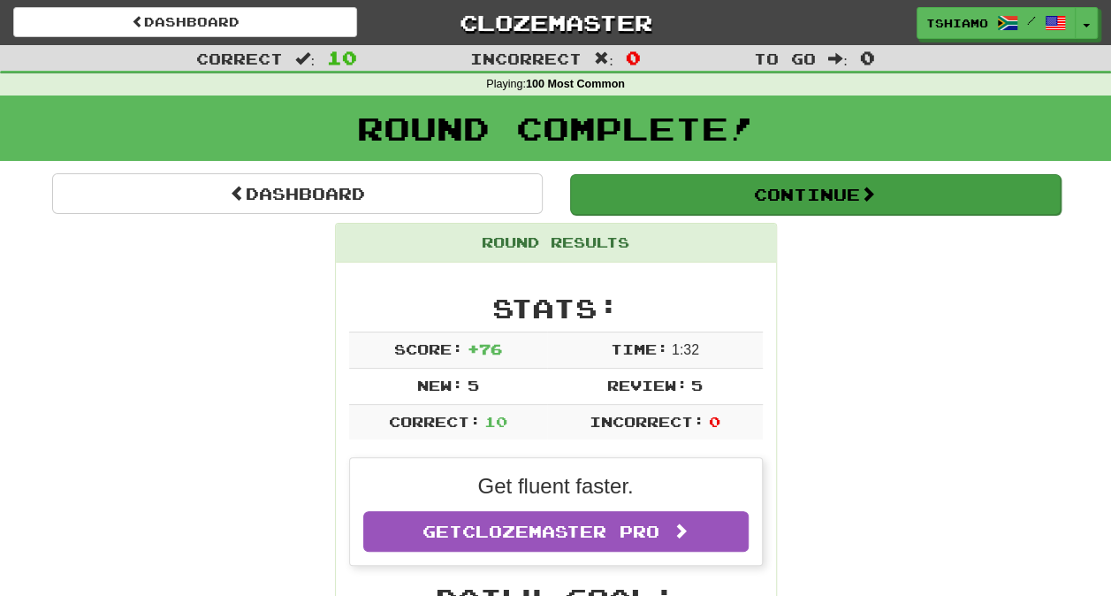 The width and height of the screenshot is (1111, 596). I want to click on p: Get fluent faster., so click(556, 486).